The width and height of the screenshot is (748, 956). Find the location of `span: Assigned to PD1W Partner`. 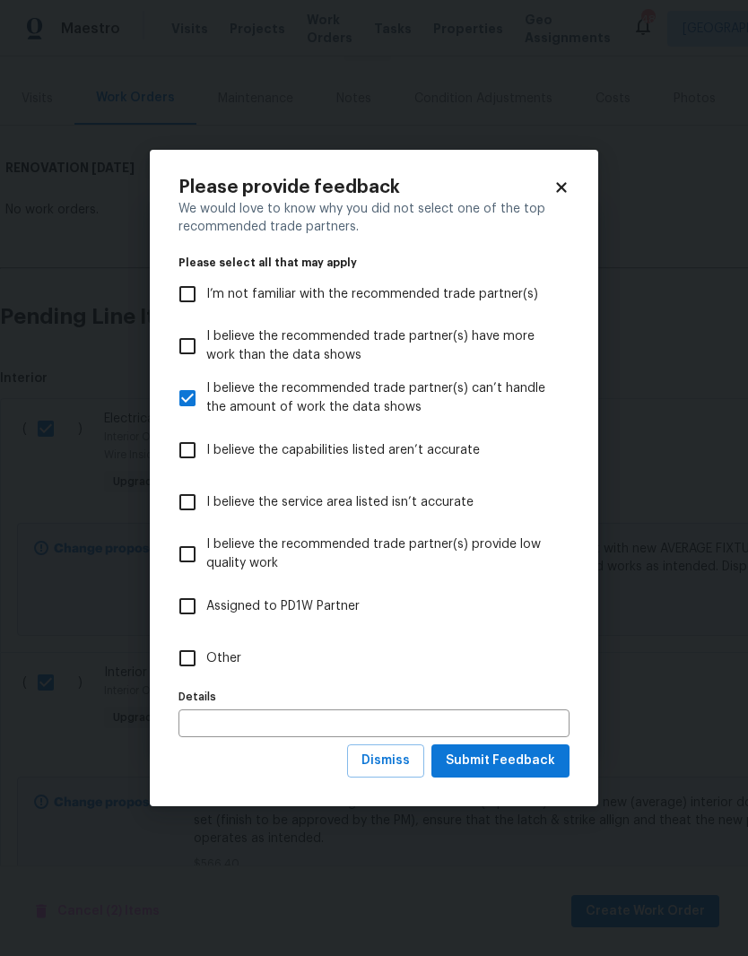

span: Assigned to PD1W Partner is located at coordinates (282, 606).